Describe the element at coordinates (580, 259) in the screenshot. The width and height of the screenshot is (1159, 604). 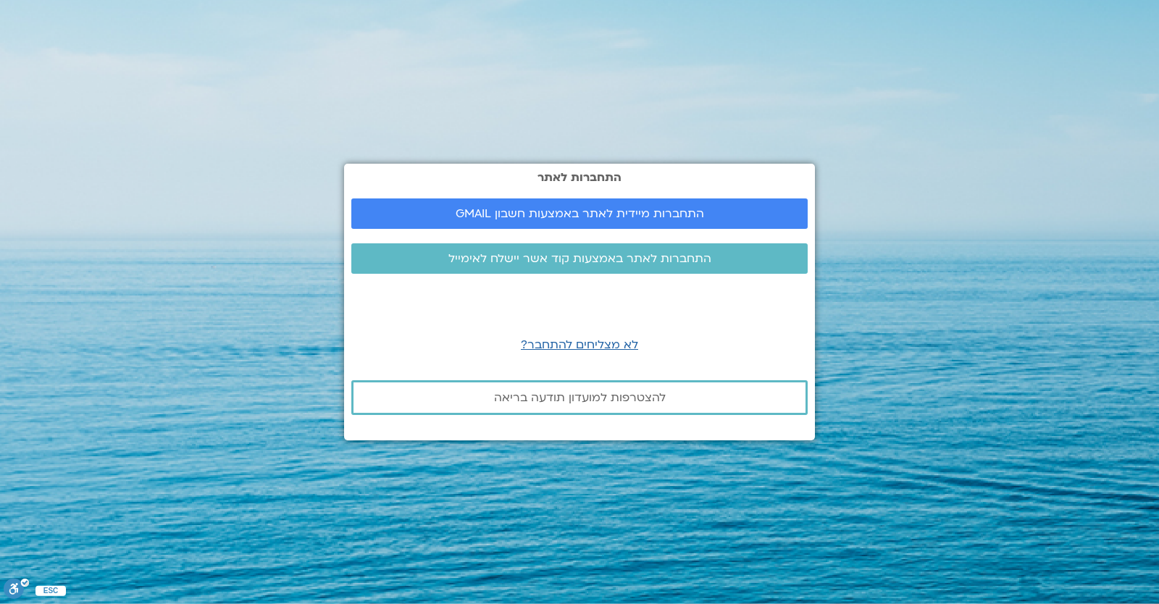
I see `span: התחברות לאתר באמצעות קוד אשר יישלח לאימייל` at that location.